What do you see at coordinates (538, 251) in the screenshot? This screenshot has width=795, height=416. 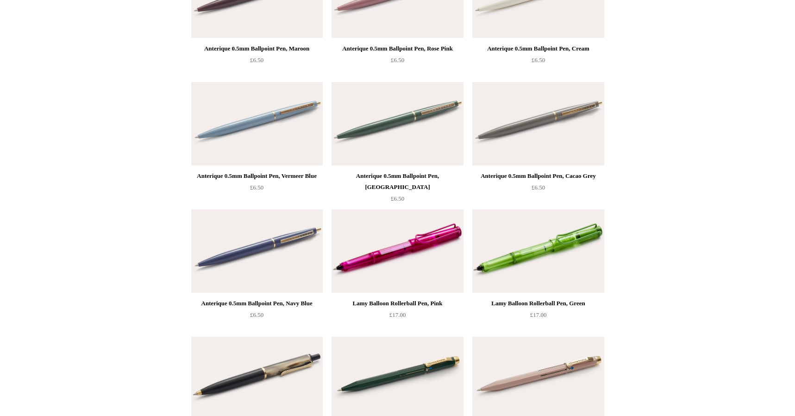 I see `img: Lamy Balloon Rollerball Pen, Green` at bounding box center [538, 251].